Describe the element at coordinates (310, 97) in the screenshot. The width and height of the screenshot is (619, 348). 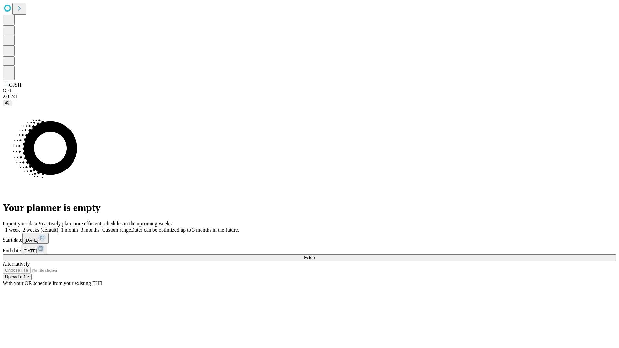
I see `div: 2.0.241` at that location.